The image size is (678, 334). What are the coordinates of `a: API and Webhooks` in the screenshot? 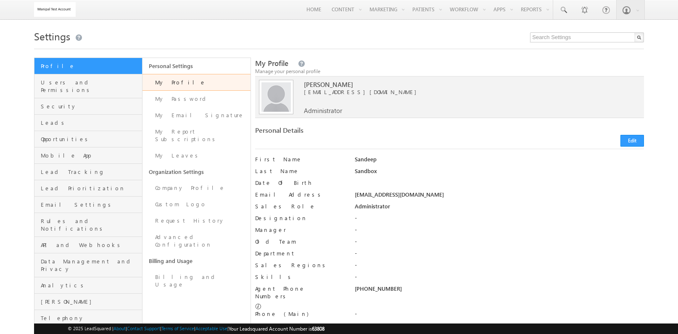 It's located at (88, 245).